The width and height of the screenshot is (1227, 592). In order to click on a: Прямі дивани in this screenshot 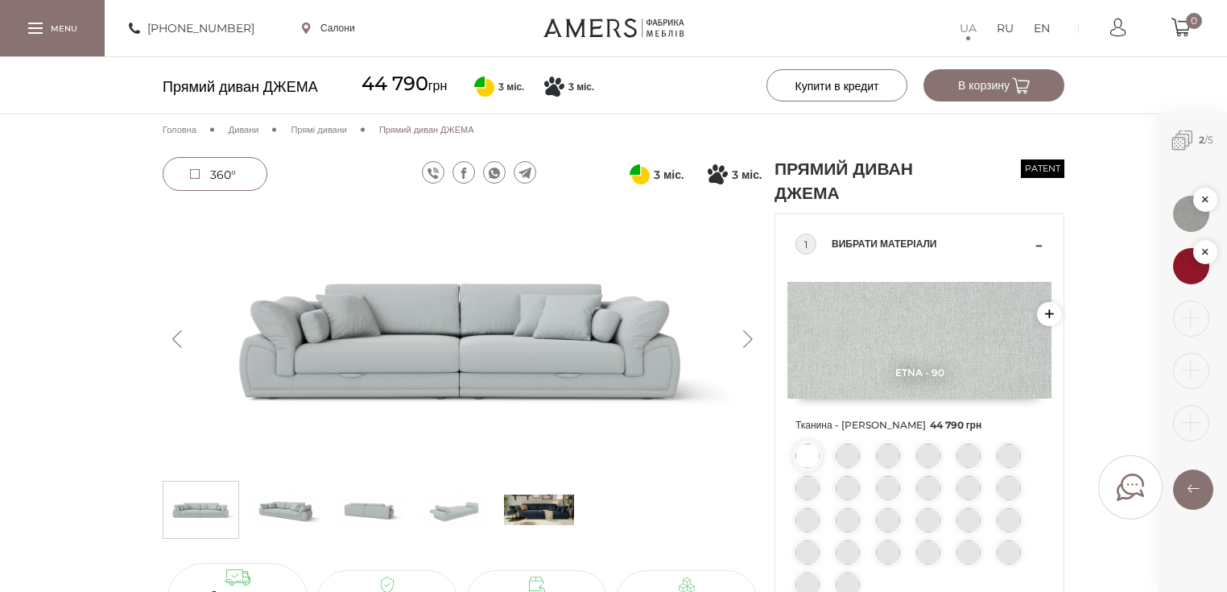, I will do `click(318, 130)`.